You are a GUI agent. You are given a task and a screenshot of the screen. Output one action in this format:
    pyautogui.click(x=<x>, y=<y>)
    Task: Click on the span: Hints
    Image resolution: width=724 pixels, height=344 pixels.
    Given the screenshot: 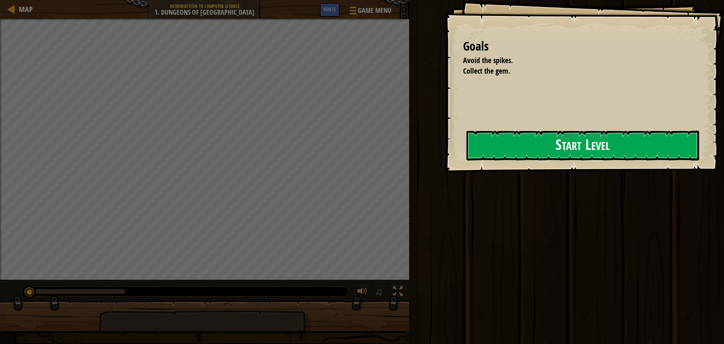 What is the action you would take?
    pyautogui.click(x=330, y=9)
    